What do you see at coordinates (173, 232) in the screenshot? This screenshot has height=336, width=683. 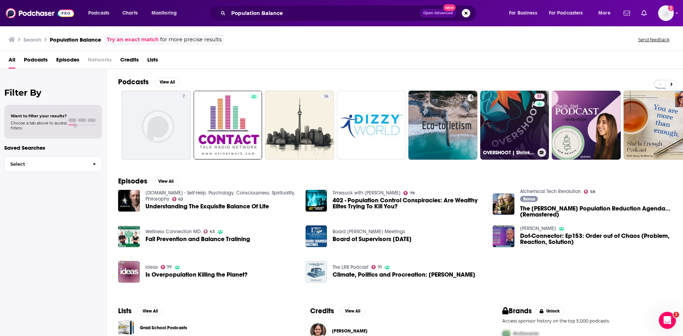 I see `a: Wellness Connection MD` at bounding box center [173, 232].